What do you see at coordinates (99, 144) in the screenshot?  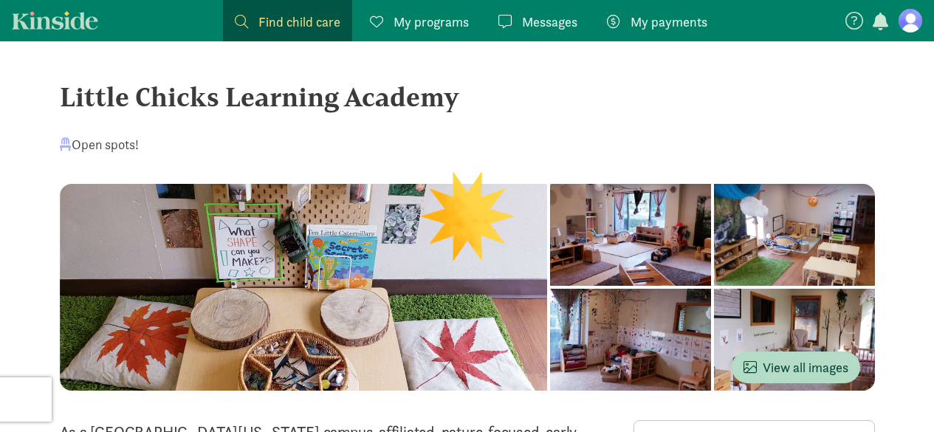 I see `div: Open spots!` at bounding box center [99, 144].